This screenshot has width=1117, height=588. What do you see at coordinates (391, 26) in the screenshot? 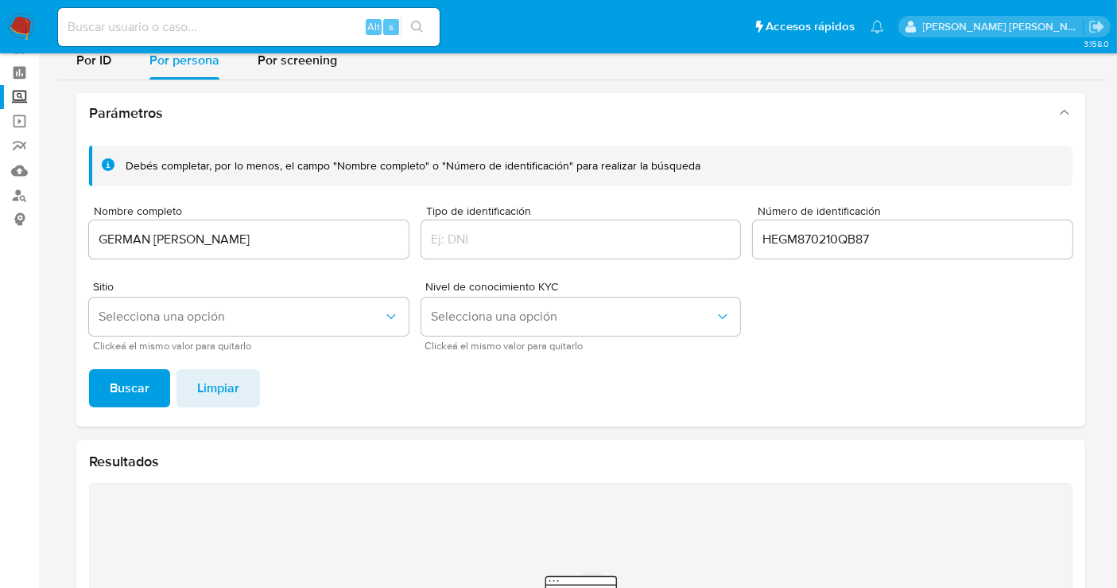
I see `span: s` at bounding box center [391, 26].